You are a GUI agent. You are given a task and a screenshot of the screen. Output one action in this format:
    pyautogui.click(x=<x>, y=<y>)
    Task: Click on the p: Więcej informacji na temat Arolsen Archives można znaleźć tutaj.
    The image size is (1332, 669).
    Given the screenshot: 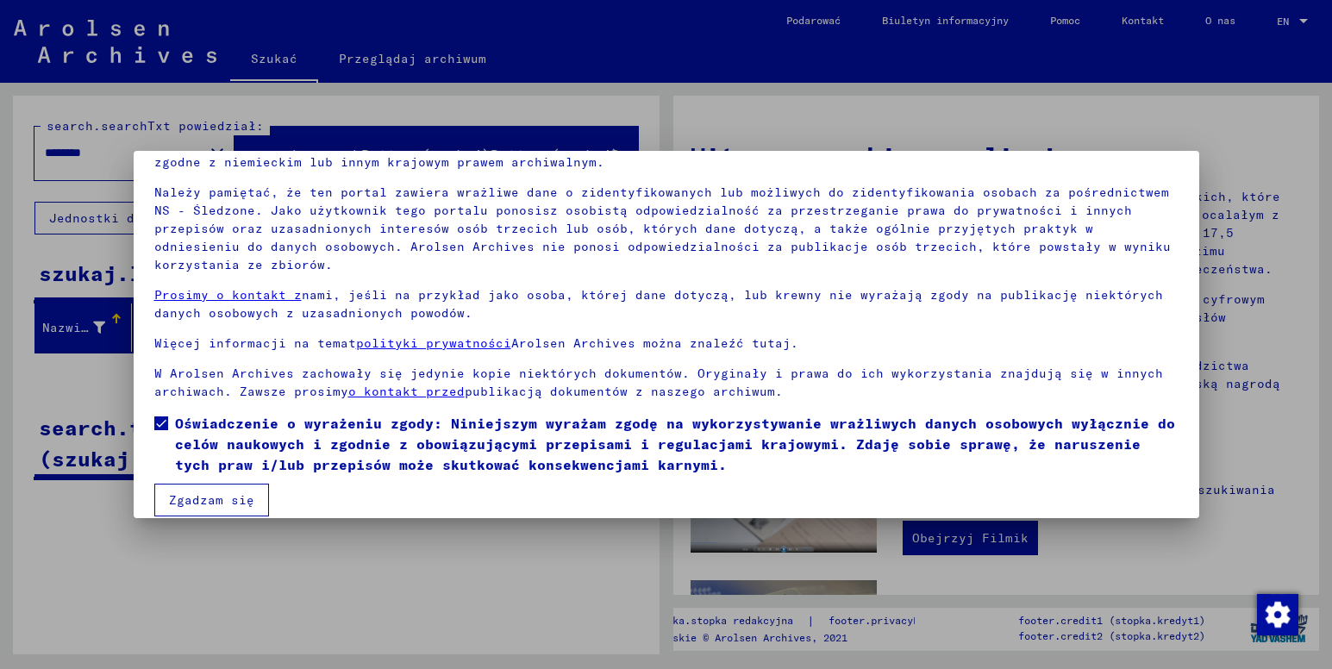 What is the action you would take?
    pyautogui.click(x=667, y=343)
    